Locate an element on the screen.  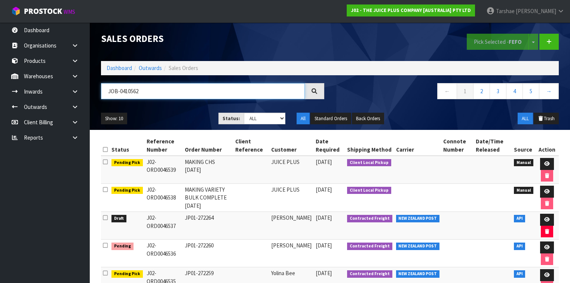
th: Date/Time Released is located at coordinates (493, 146).